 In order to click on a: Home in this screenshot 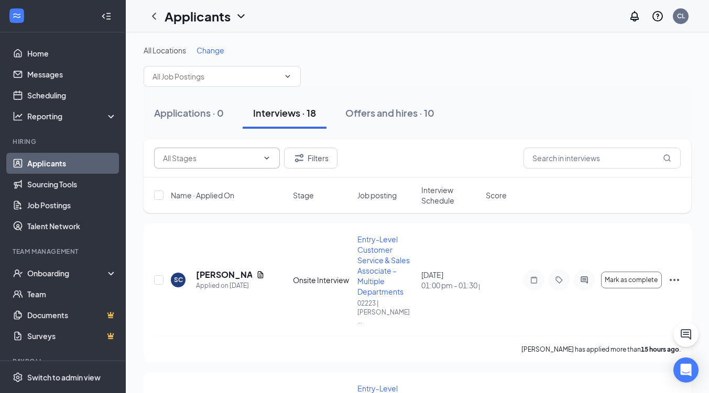, I will do `click(72, 53)`.